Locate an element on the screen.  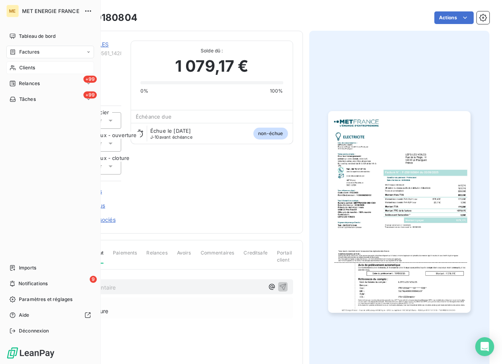
span: Factures is located at coordinates (29, 52).